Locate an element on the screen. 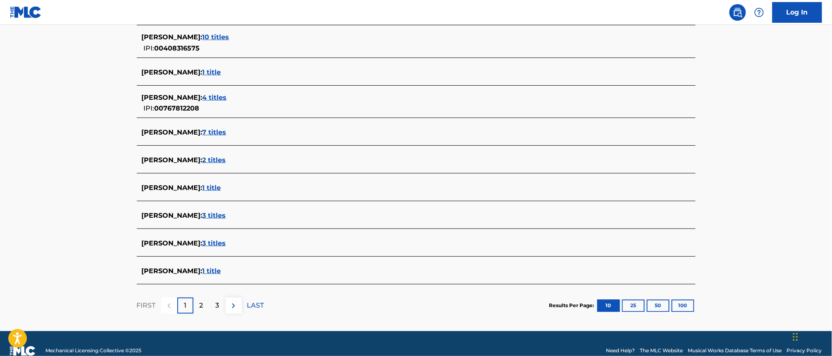 The height and width of the screenshot is (356, 832). a: Musical Works Database Terms of Use is located at coordinates (735, 351).